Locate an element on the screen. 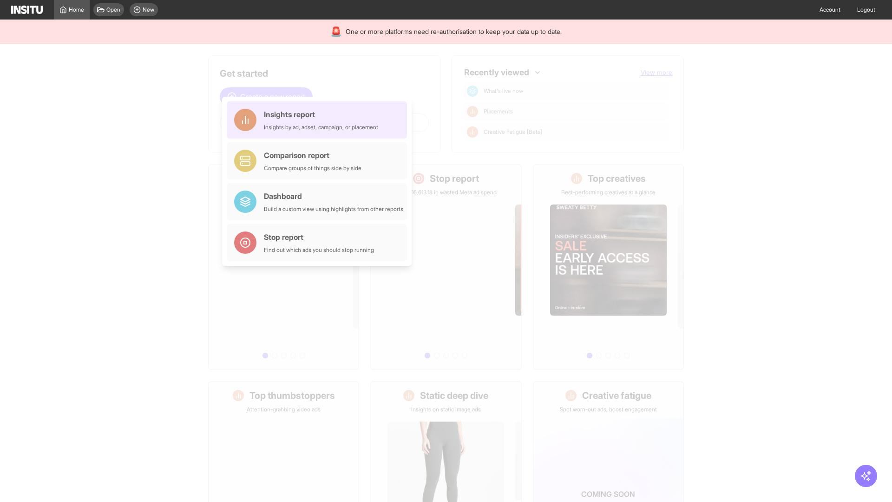 This screenshot has width=892, height=502. div: Insights by ad, adset, campaign, or placement is located at coordinates (321, 127).